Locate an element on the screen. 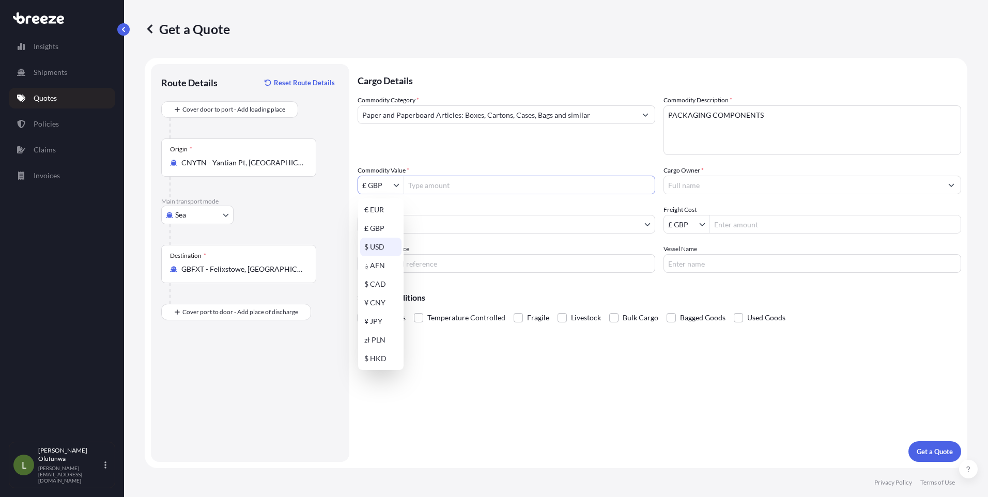 This screenshot has height=497, width=988. div: zł PLN is located at coordinates (381, 340).